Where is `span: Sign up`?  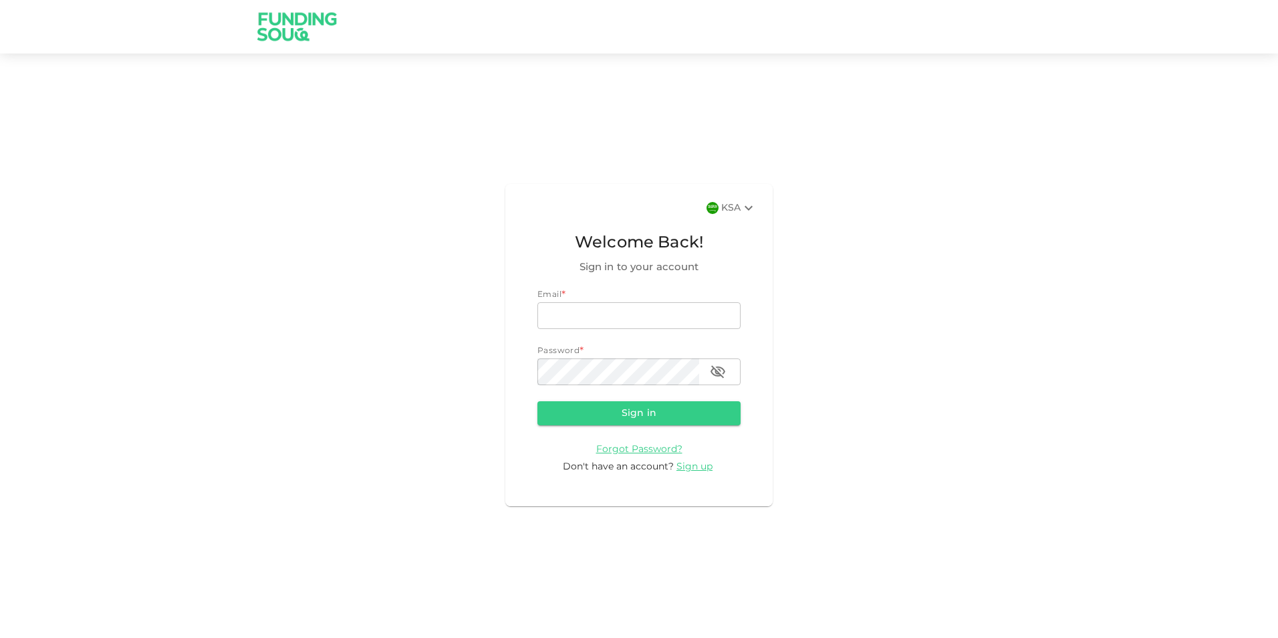
span: Sign up is located at coordinates (695, 467).